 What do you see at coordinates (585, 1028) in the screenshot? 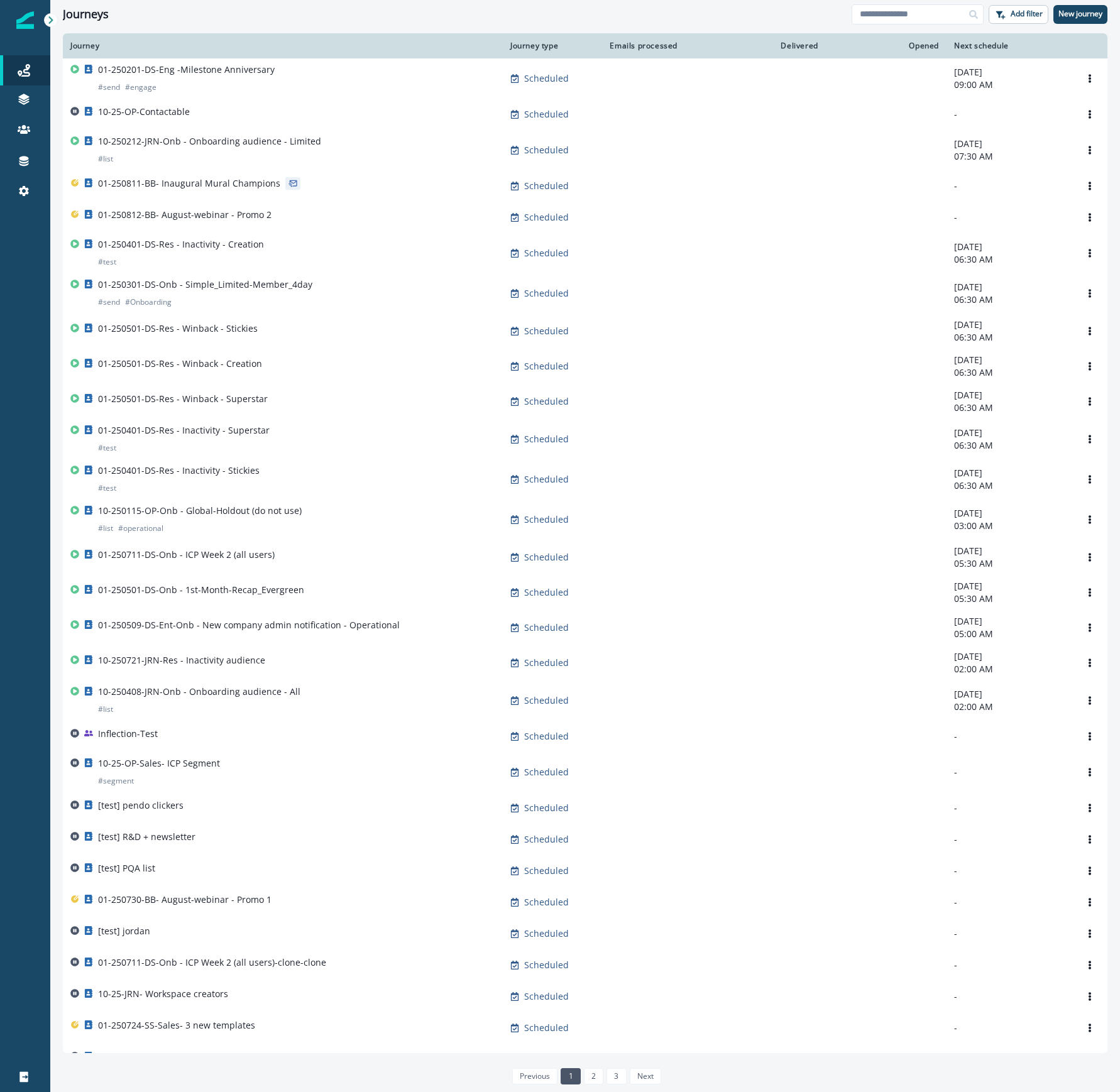
I see `a: 01-250724-SS-Sales- 3 new templatesScheduled--Options` at bounding box center [585, 1028].